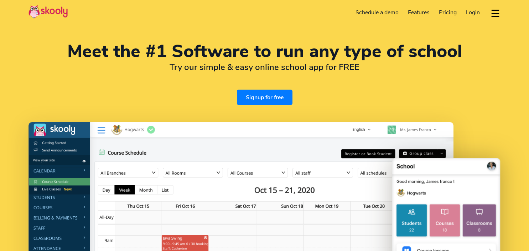 The width and height of the screenshot is (529, 251). I want to click on span: Pricing, so click(448, 12).